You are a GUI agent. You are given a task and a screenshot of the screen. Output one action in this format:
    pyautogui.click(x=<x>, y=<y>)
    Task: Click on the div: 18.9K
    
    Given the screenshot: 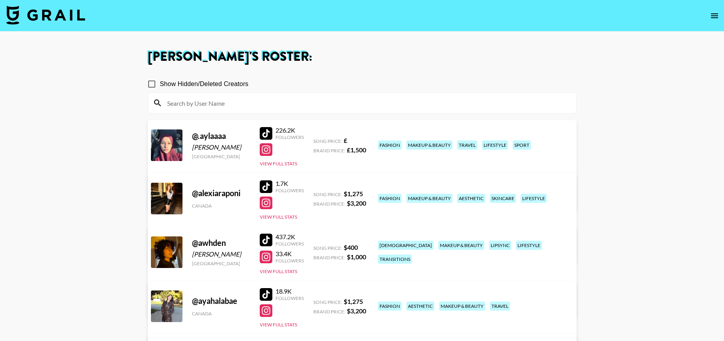 What is the action you would take?
    pyautogui.click(x=290, y=291)
    